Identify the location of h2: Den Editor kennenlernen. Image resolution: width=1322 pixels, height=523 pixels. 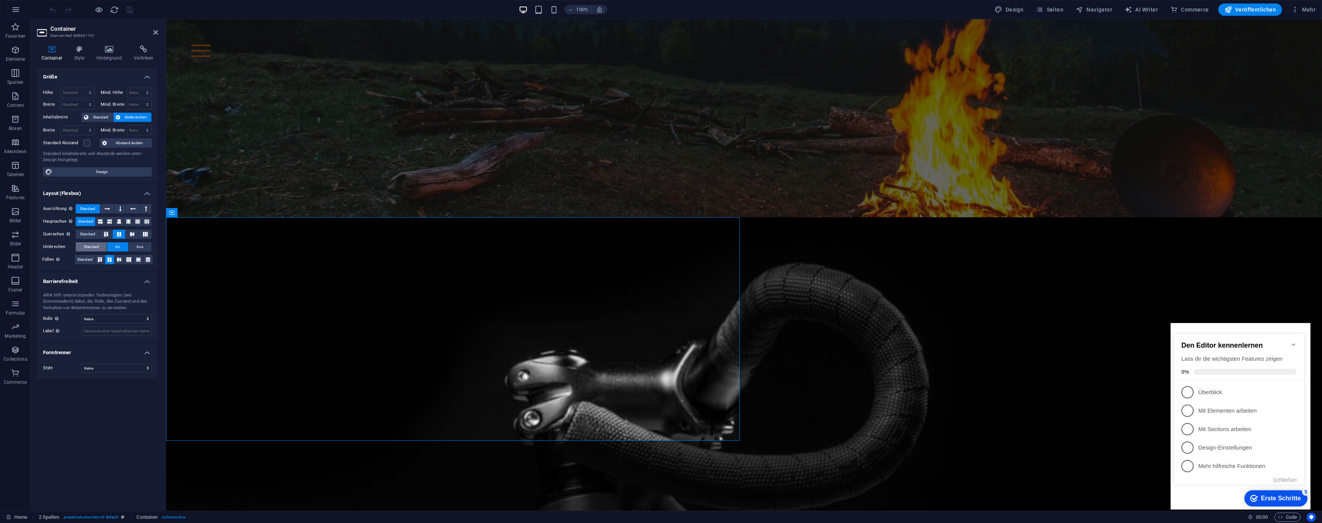
(68, 22).